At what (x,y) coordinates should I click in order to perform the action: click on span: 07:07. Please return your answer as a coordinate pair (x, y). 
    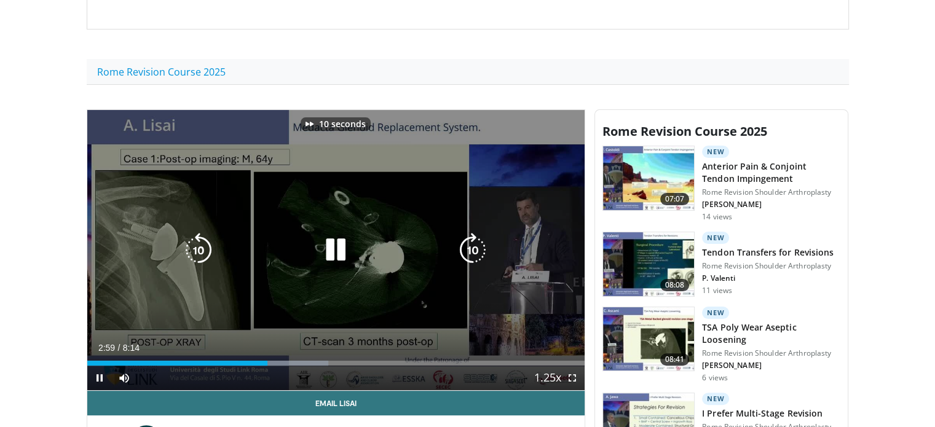
    Looking at the image, I should click on (675, 199).